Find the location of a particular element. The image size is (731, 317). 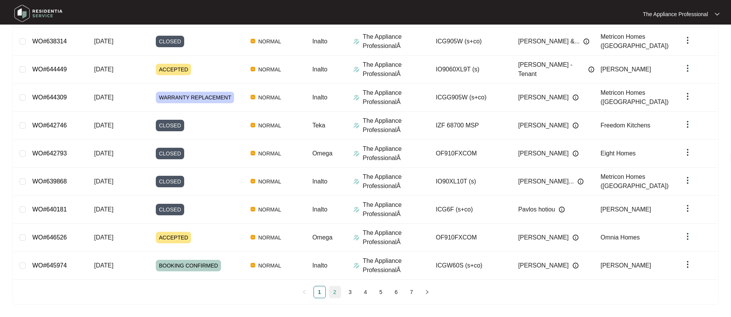

li: 7 is located at coordinates (412, 292).